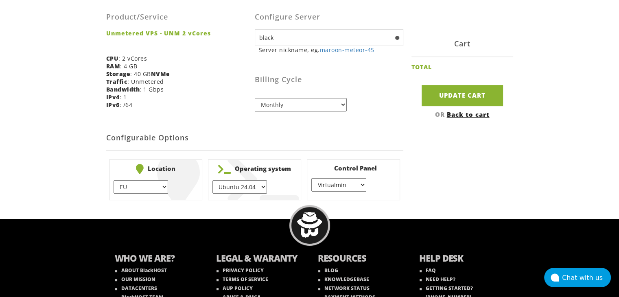 The width and height of the screenshot is (619, 297). I want to click on b: Bandwidth, so click(123, 89).